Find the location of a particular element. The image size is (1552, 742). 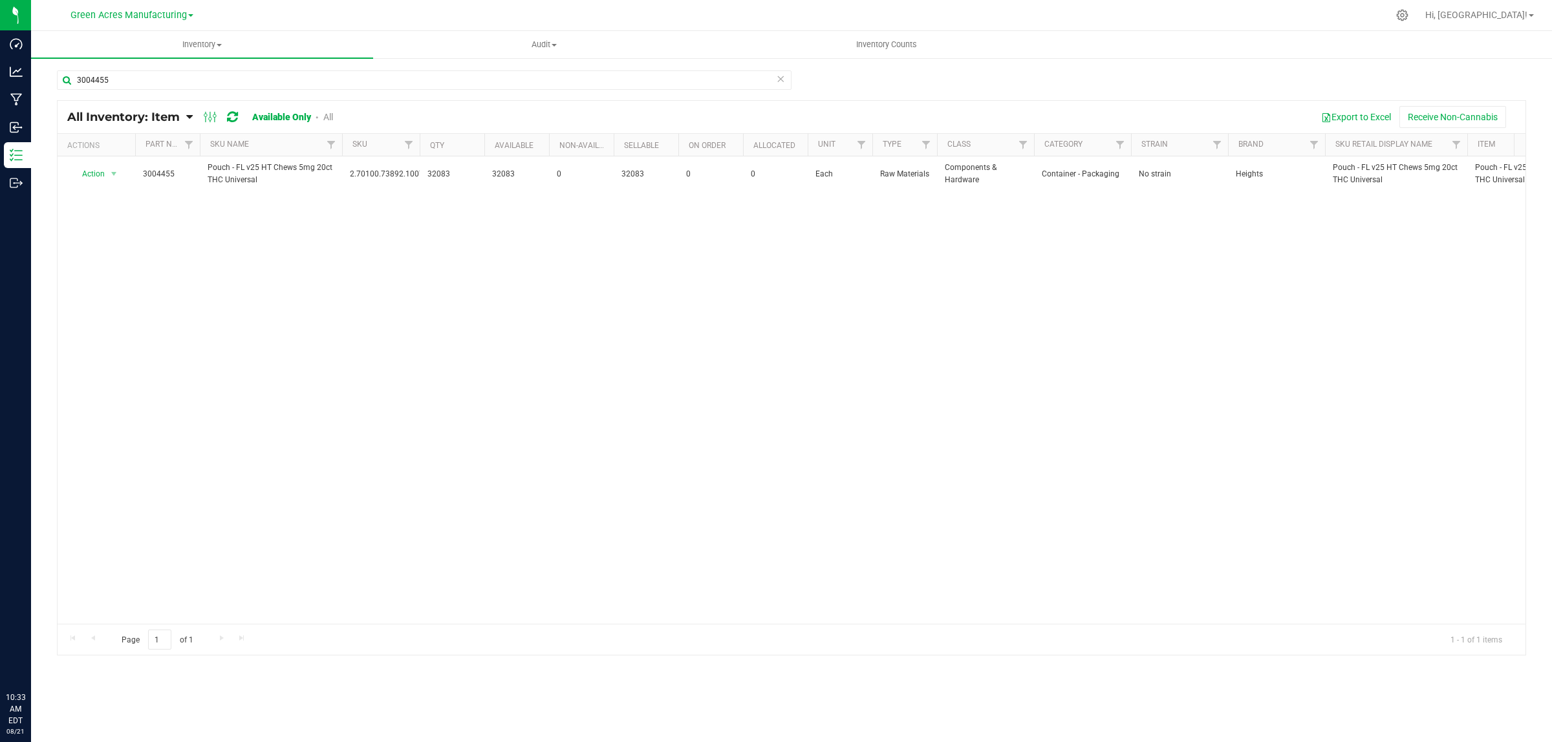

a: SKU is located at coordinates (360, 144).